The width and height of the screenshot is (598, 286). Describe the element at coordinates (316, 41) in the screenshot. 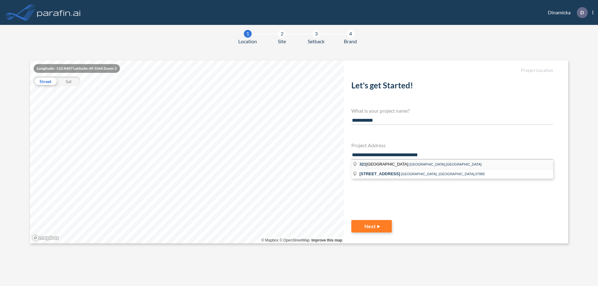

I see `span: Setback` at that location.